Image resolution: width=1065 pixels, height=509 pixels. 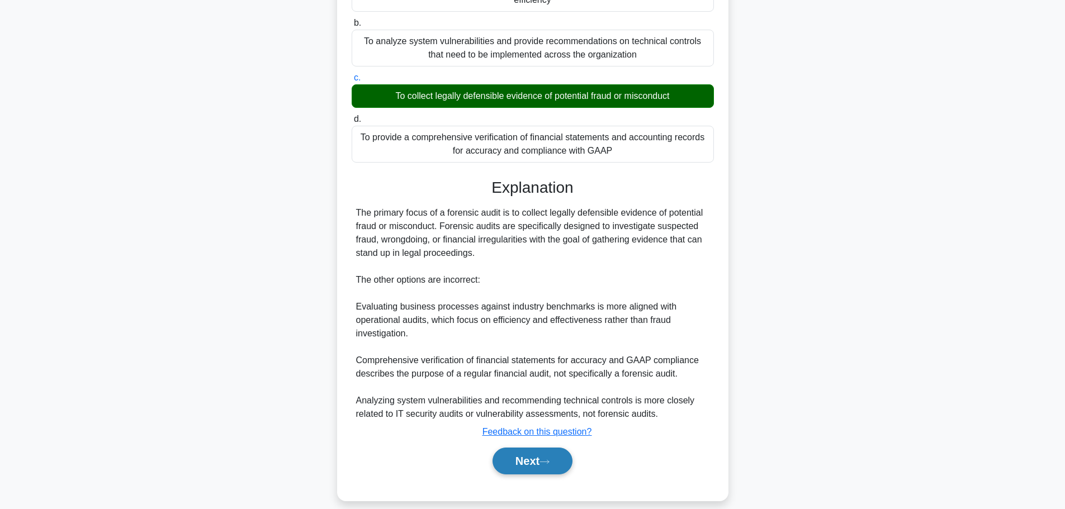 I want to click on span: b., so click(x=357, y=22).